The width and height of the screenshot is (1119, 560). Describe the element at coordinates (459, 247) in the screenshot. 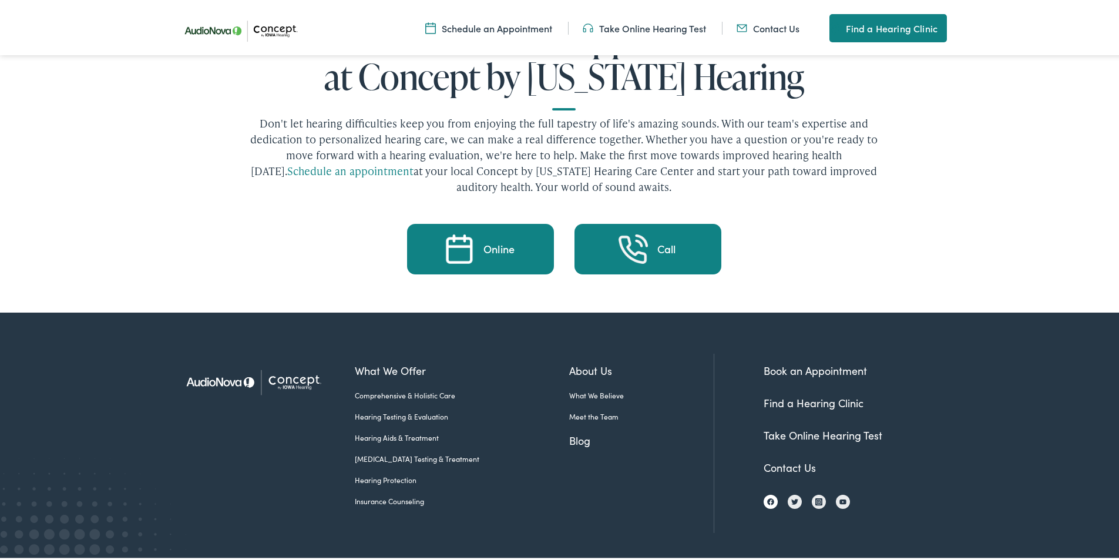

I see `img: Schedule an Appointment` at that location.